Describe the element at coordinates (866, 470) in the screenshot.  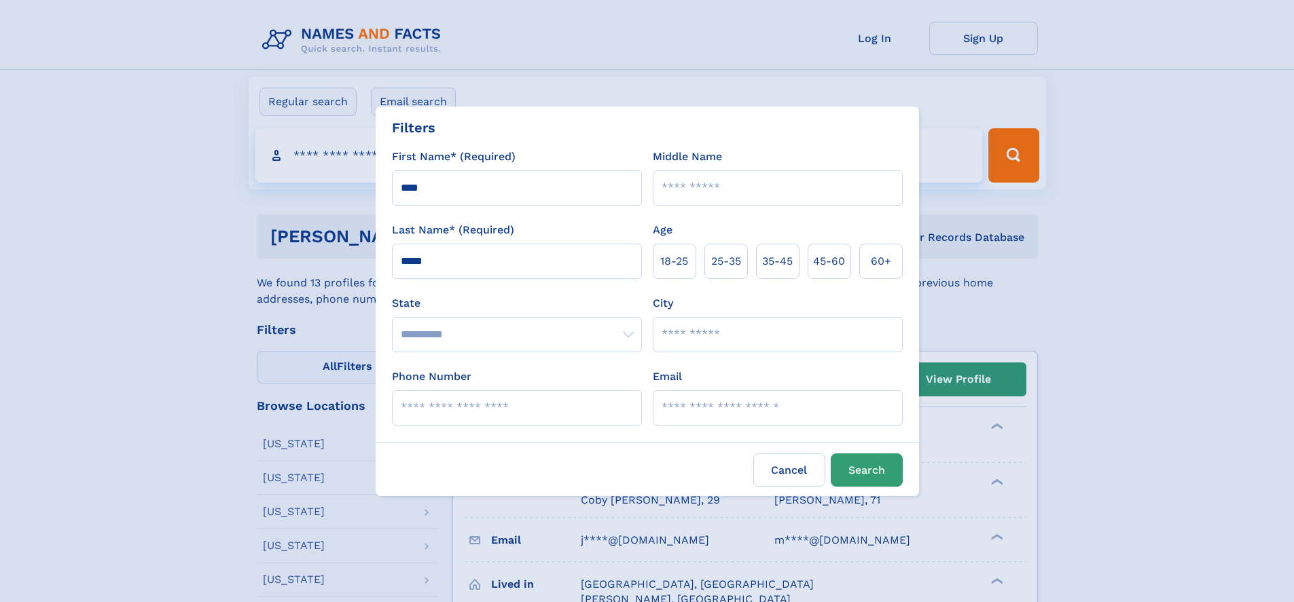
I see `button: Search` at that location.